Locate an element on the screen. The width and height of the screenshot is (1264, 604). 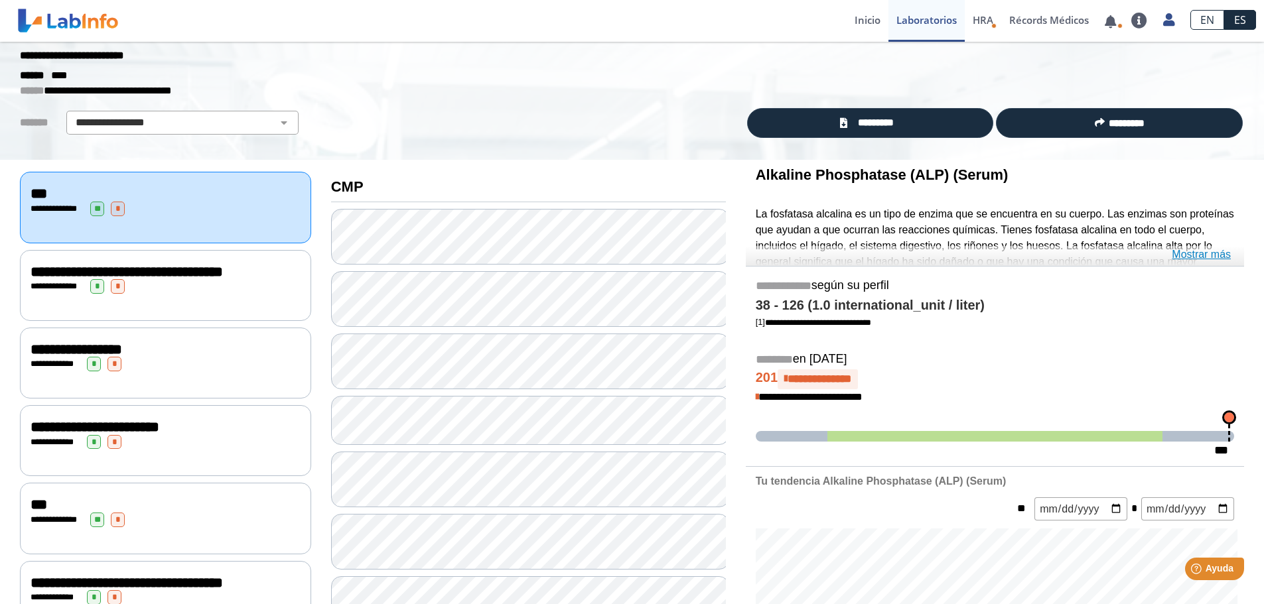
b: Tu tendencia Alkaline Phosphatase (ALP) (Serum) is located at coordinates (881, 481).